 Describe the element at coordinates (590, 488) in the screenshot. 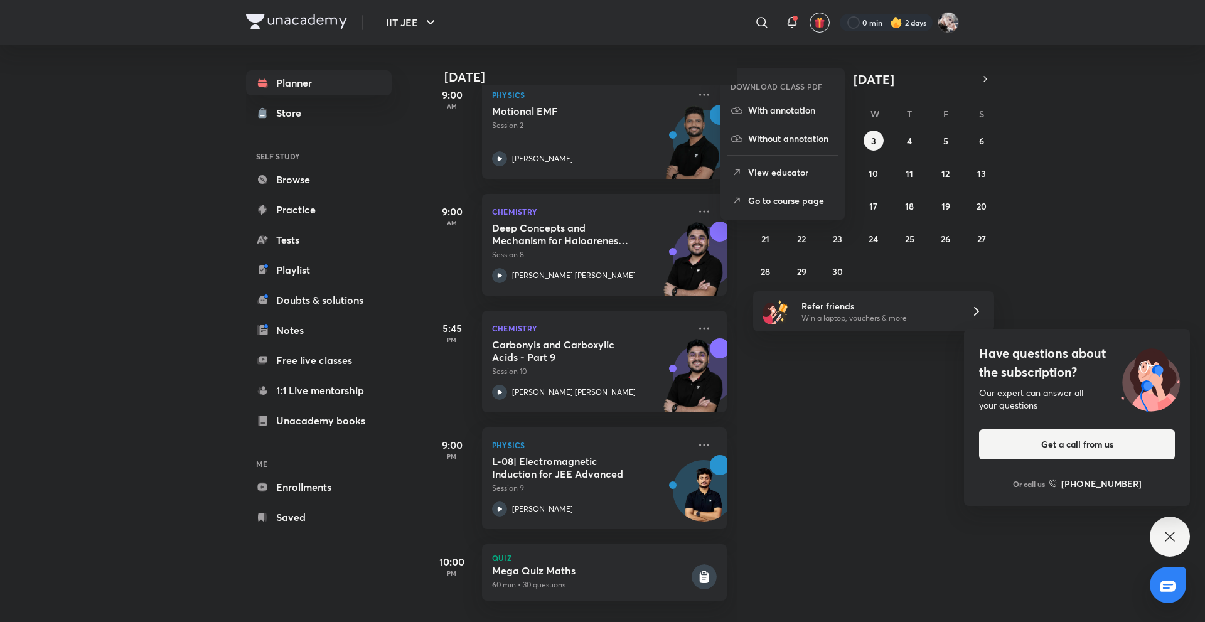

I see `p: Session 9` at that location.